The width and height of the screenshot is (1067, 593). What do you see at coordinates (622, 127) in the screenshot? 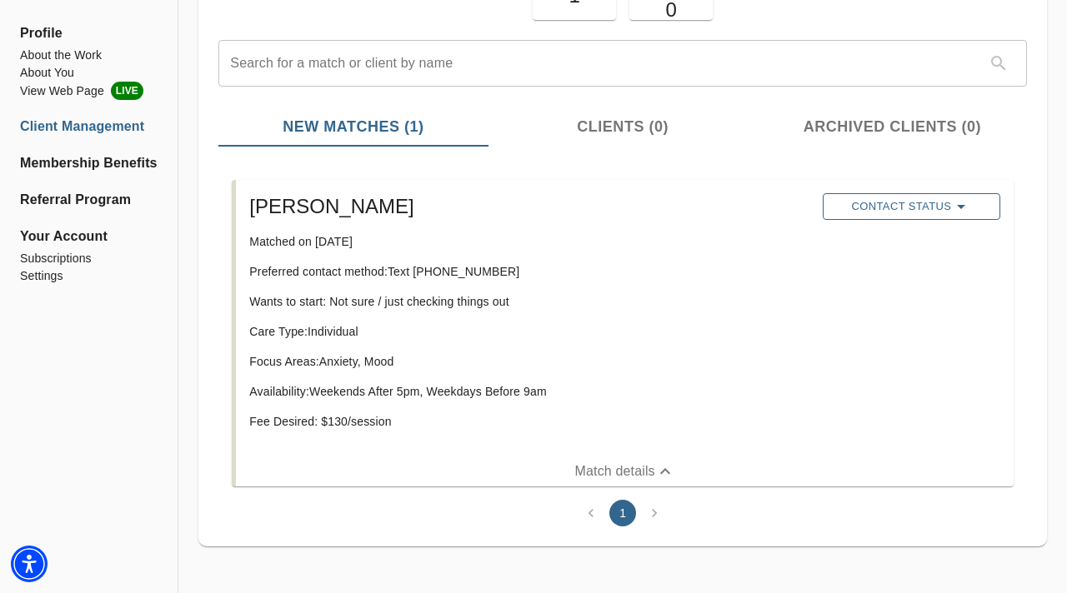
I see `span: Clients (0)` at bounding box center [622, 127].